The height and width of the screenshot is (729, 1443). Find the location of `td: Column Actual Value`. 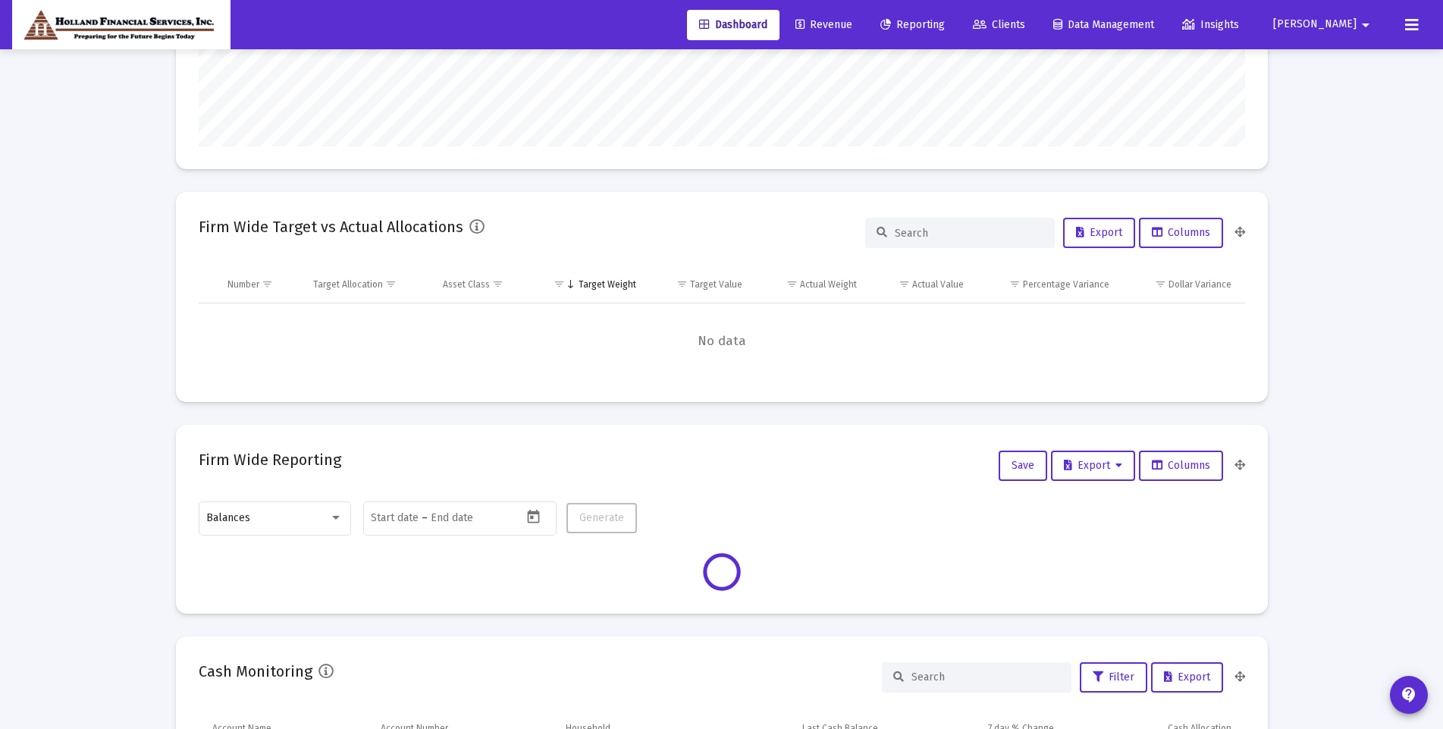

td: Column Actual Value is located at coordinates (920, 284).